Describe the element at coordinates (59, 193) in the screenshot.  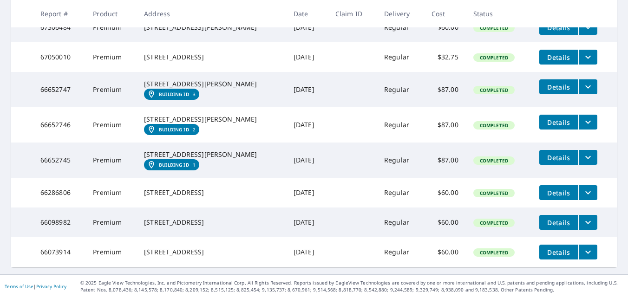
I see `td: 66286806` at that location.